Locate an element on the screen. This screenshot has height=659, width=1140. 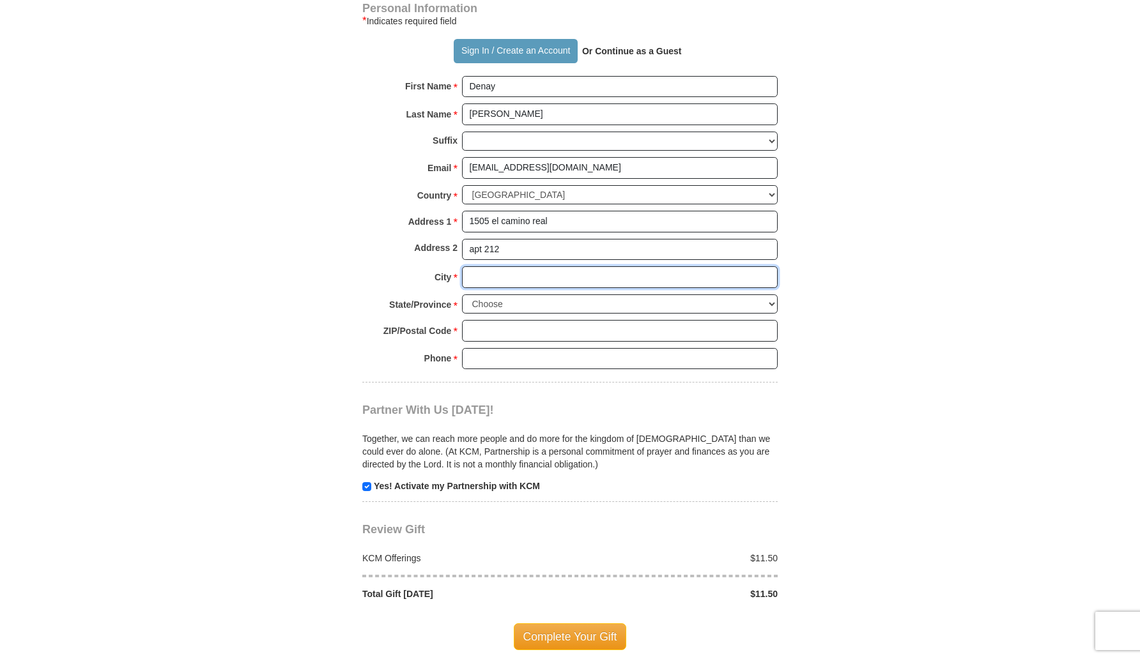
strong: Country is located at coordinates (434, 195).